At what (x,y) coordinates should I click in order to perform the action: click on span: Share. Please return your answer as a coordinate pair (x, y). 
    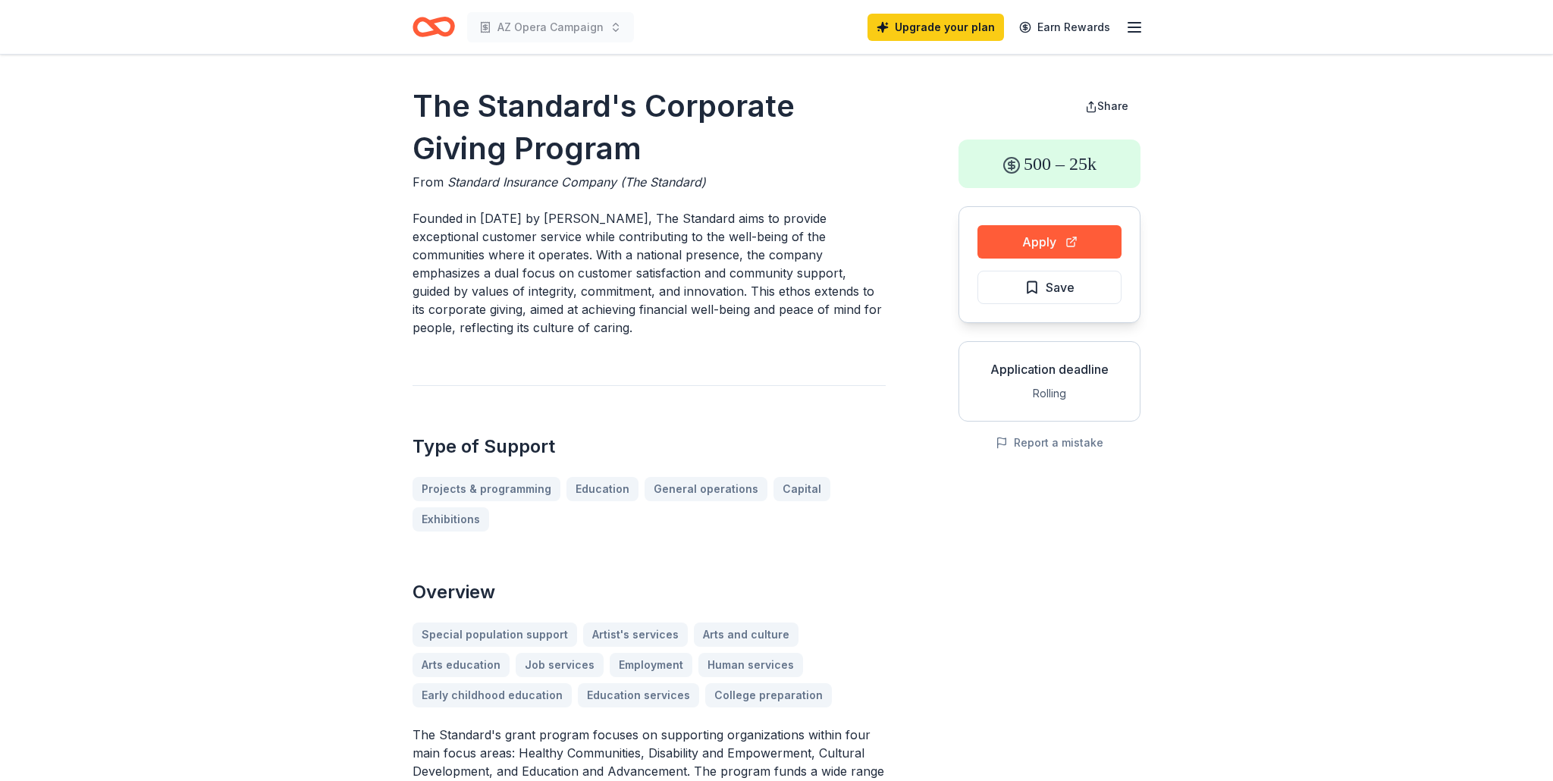
    Looking at the image, I should click on (1112, 105).